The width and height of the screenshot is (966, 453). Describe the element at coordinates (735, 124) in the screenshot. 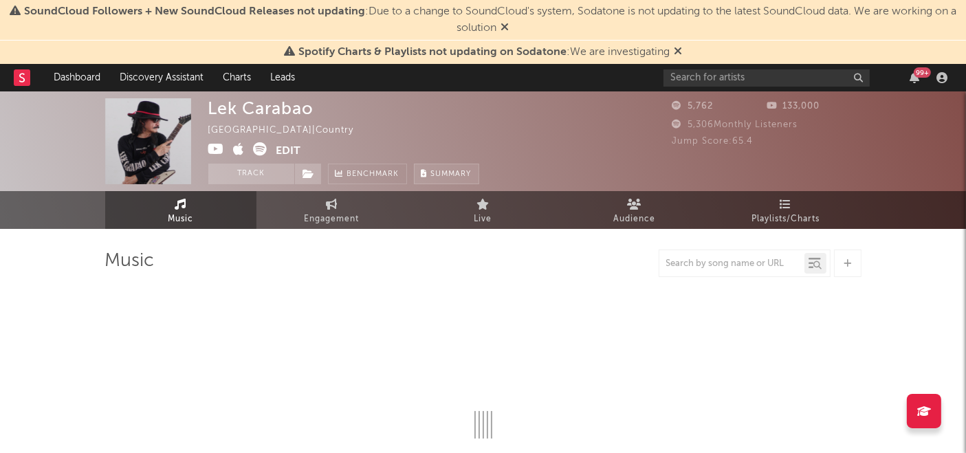

I see `span: 5,306 Monthly Listeners` at that location.